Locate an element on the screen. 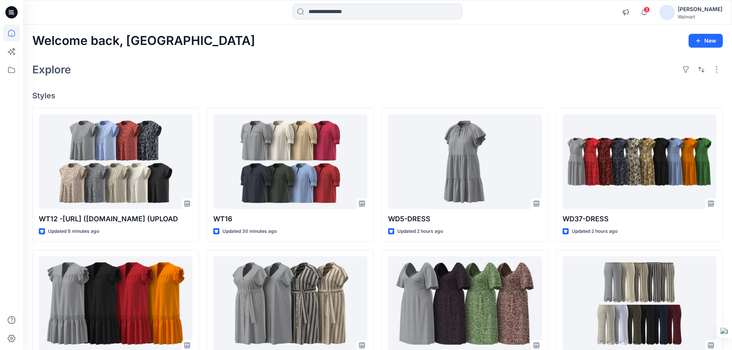 This screenshot has width=732, height=350. button: New is located at coordinates (705, 41).